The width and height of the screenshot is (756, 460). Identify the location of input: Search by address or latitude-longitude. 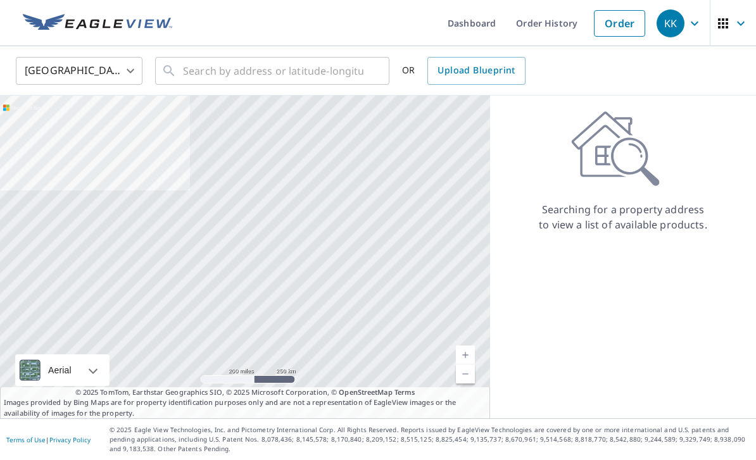
(273, 71).